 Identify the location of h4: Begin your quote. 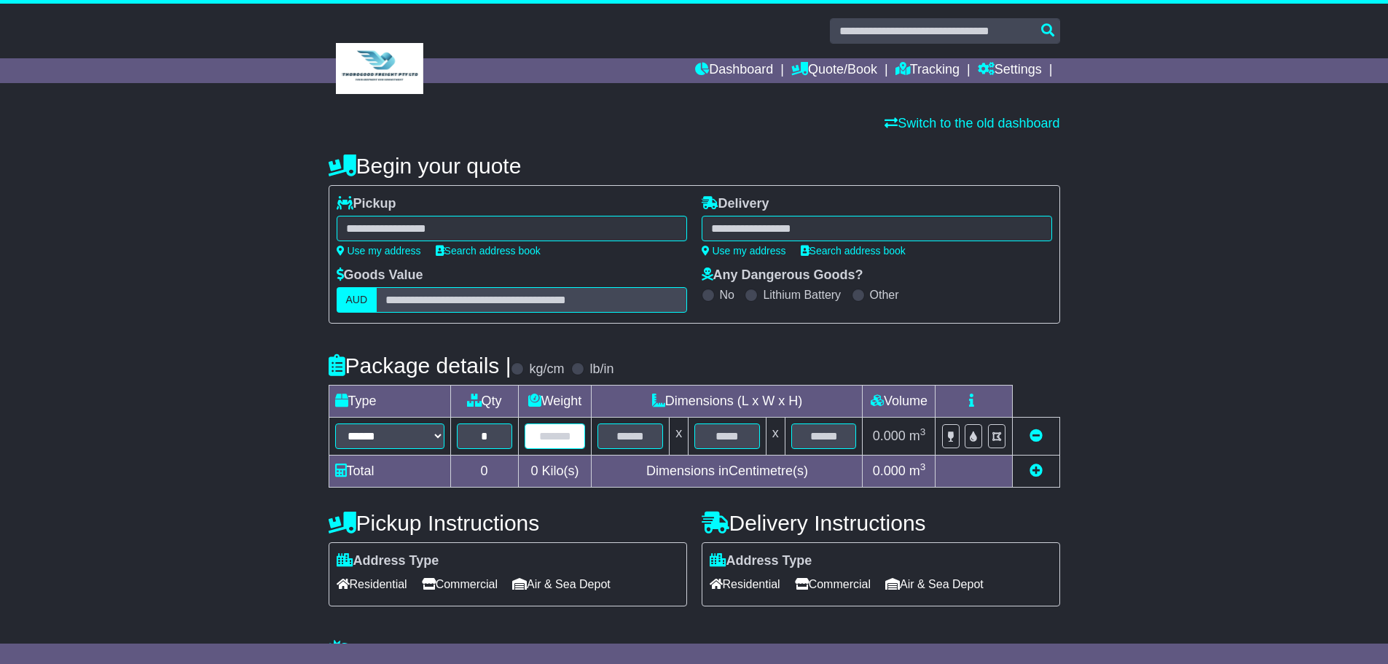
(694, 165).